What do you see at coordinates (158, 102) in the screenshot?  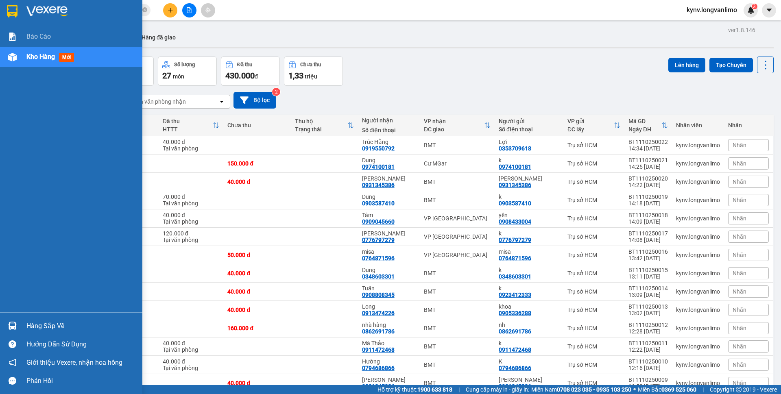 I see `div: Chọn văn phòng nhận` at bounding box center [158, 102].